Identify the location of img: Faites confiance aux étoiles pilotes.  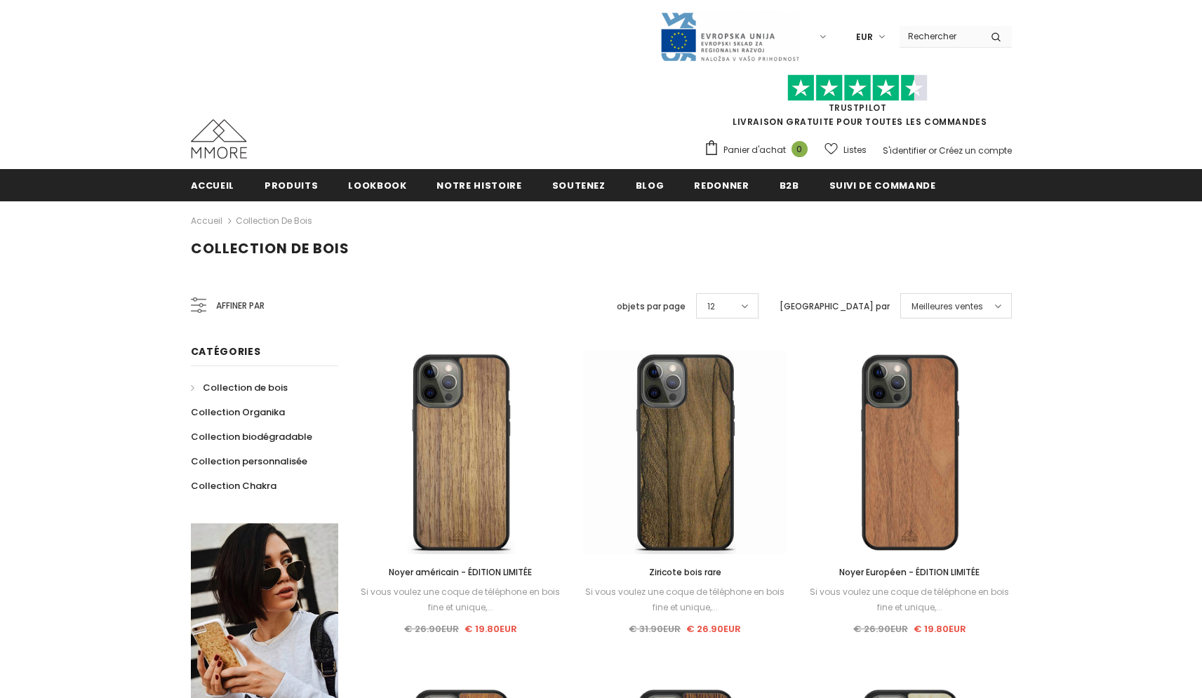
(857, 88).